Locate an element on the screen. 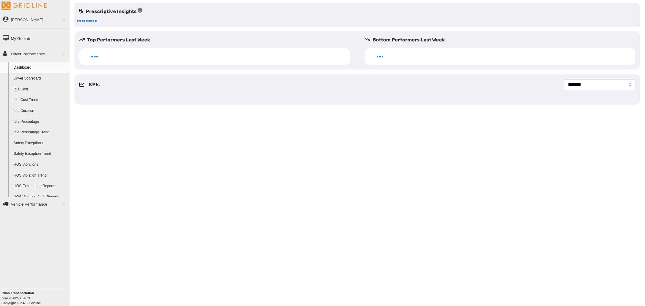 The width and height of the screenshot is (645, 306). i: beta v.2025.4.2019 is located at coordinates (15, 298).